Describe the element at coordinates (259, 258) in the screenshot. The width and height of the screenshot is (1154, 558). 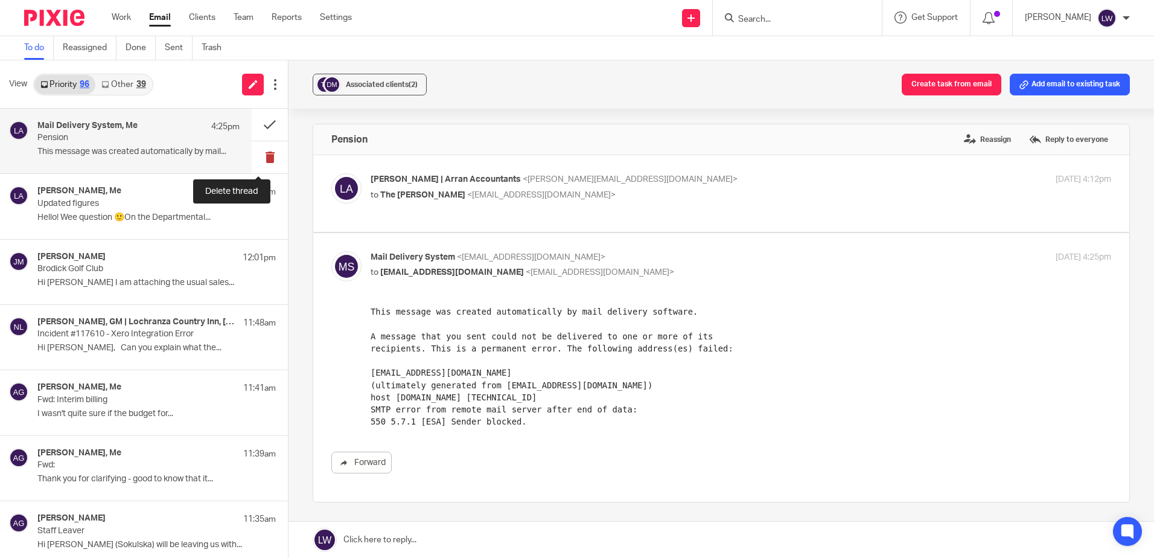
I see `p: 12:01pm` at that location.